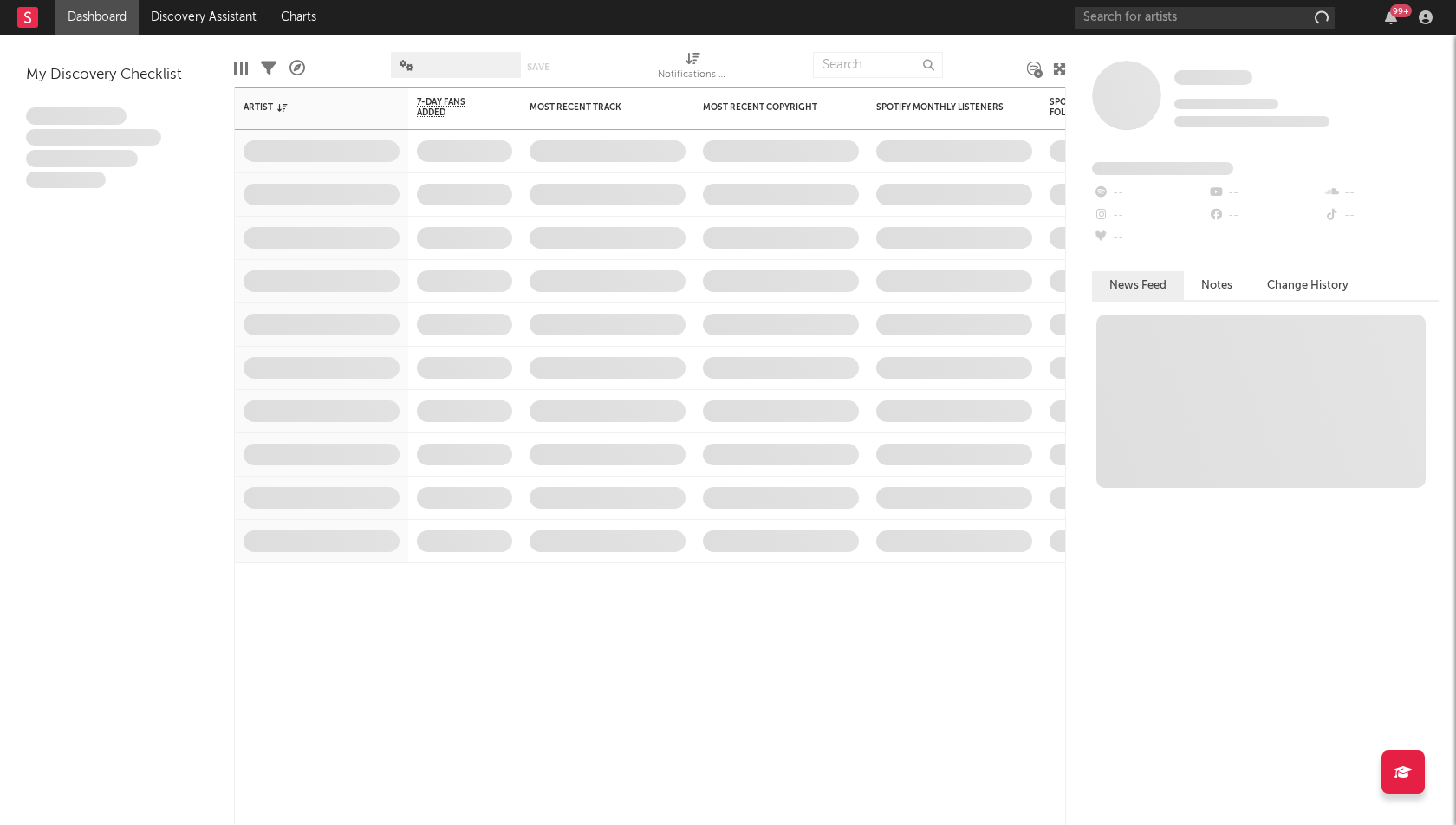 The height and width of the screenshot is (825, 1456). I want to click on div: My Discovery Checklist, so click(117, 76).